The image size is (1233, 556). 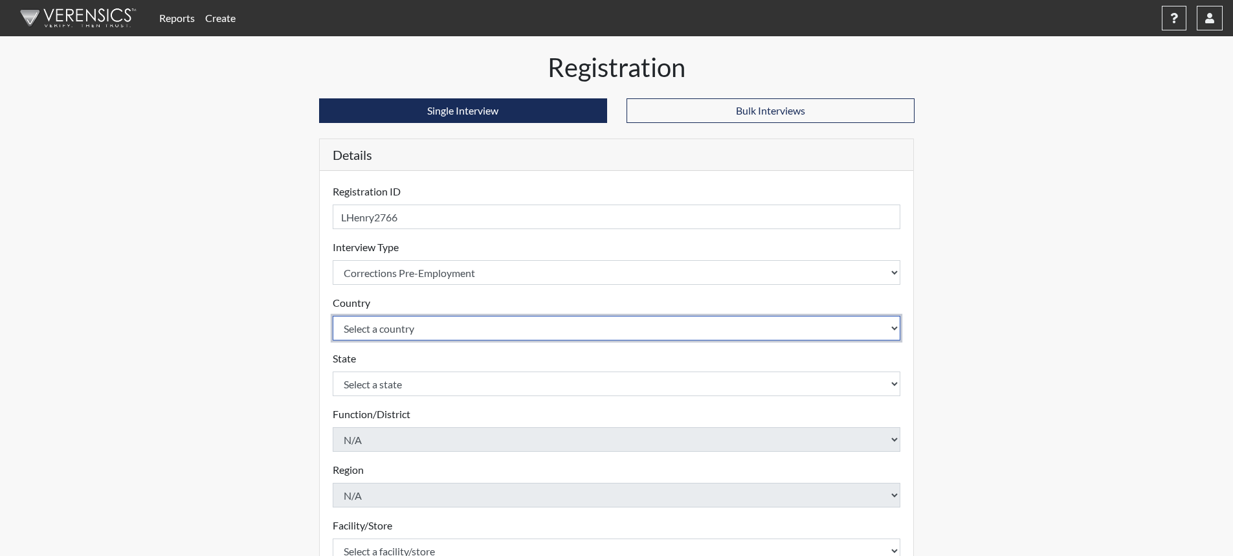 What do you see at coordinates (366, 247) in the screenshot?
I see `label: Interview Type` at bounding box center [366, 247].